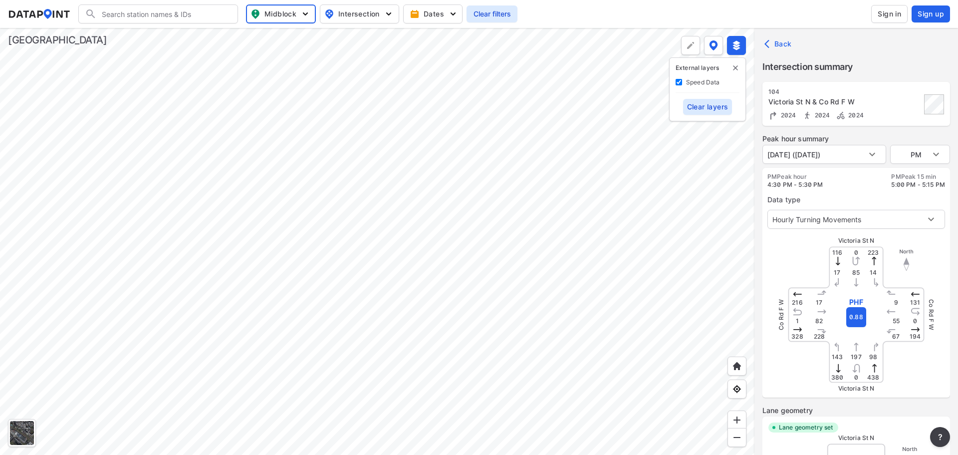 This screenshot has height=455, width=958. I want to click on label: Lane geometry, so click(856, 410).